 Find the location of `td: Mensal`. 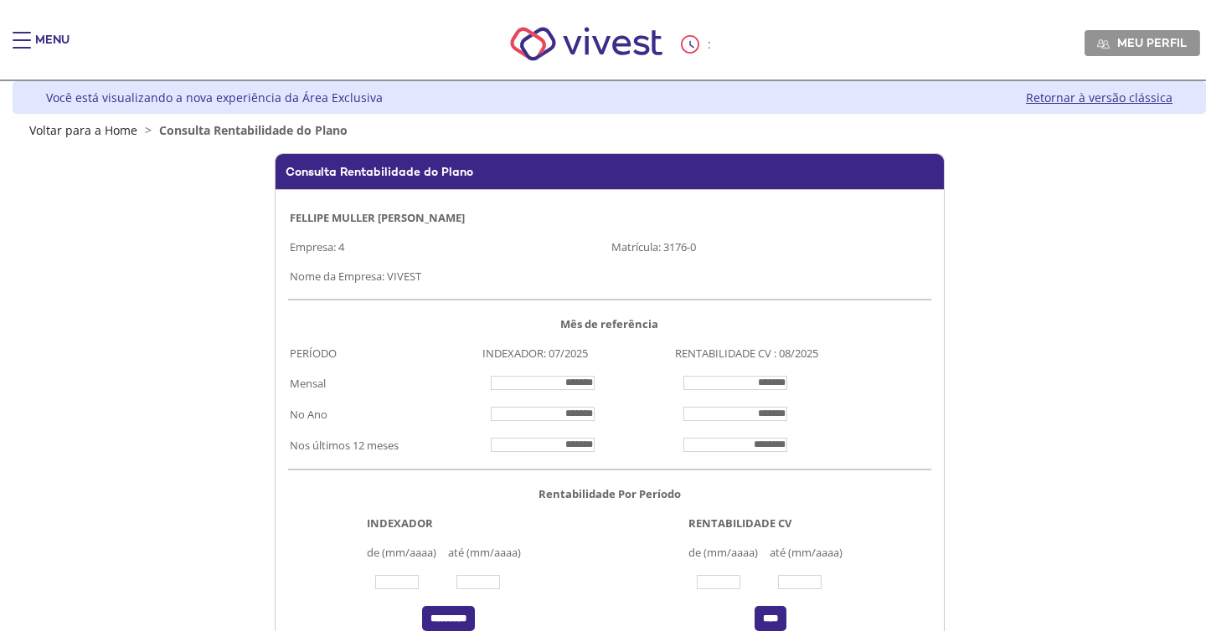

td: Mensal is located at coordinates (384, 383).